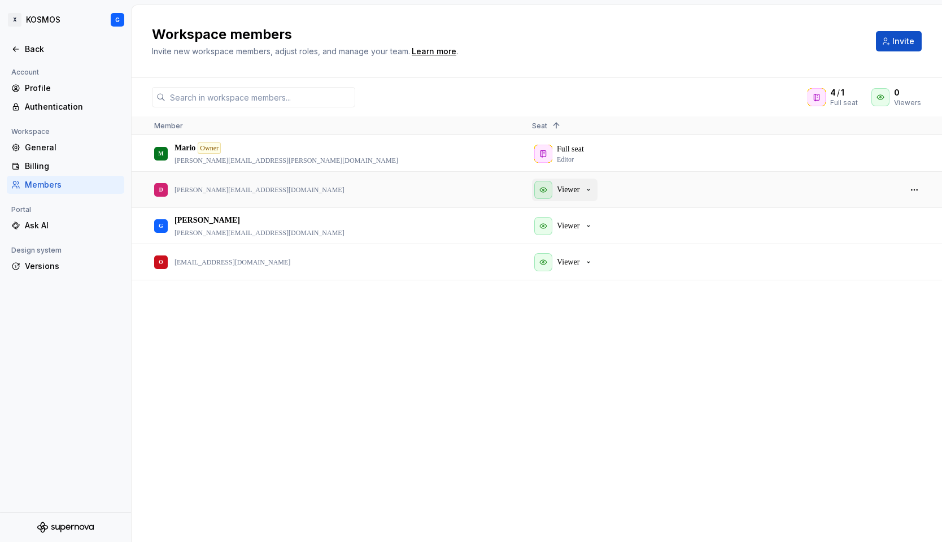 The width and height of the screenshot is (942, 542). What do you see at coordinates (160, 153) in the screenshot?
I see `div: M` at bounding box center [160, 153].